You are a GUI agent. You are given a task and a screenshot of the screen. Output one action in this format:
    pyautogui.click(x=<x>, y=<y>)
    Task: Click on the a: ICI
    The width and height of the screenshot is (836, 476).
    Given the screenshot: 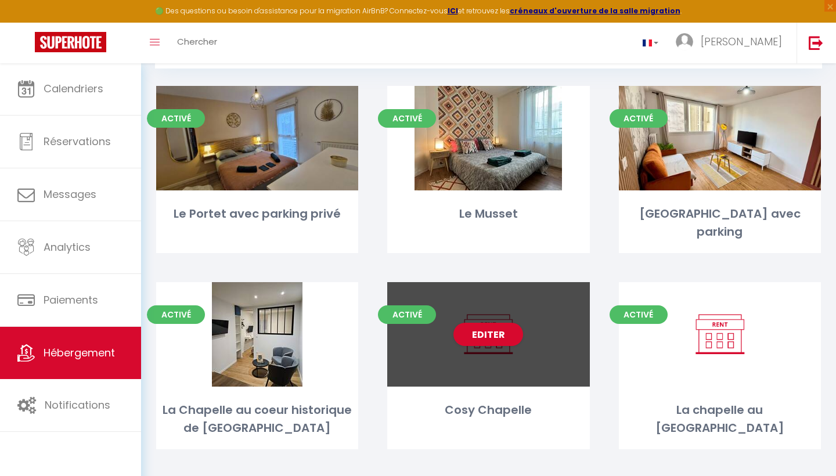 What is the action you would take?
    pyautogui.click(x=453, y=10)
    